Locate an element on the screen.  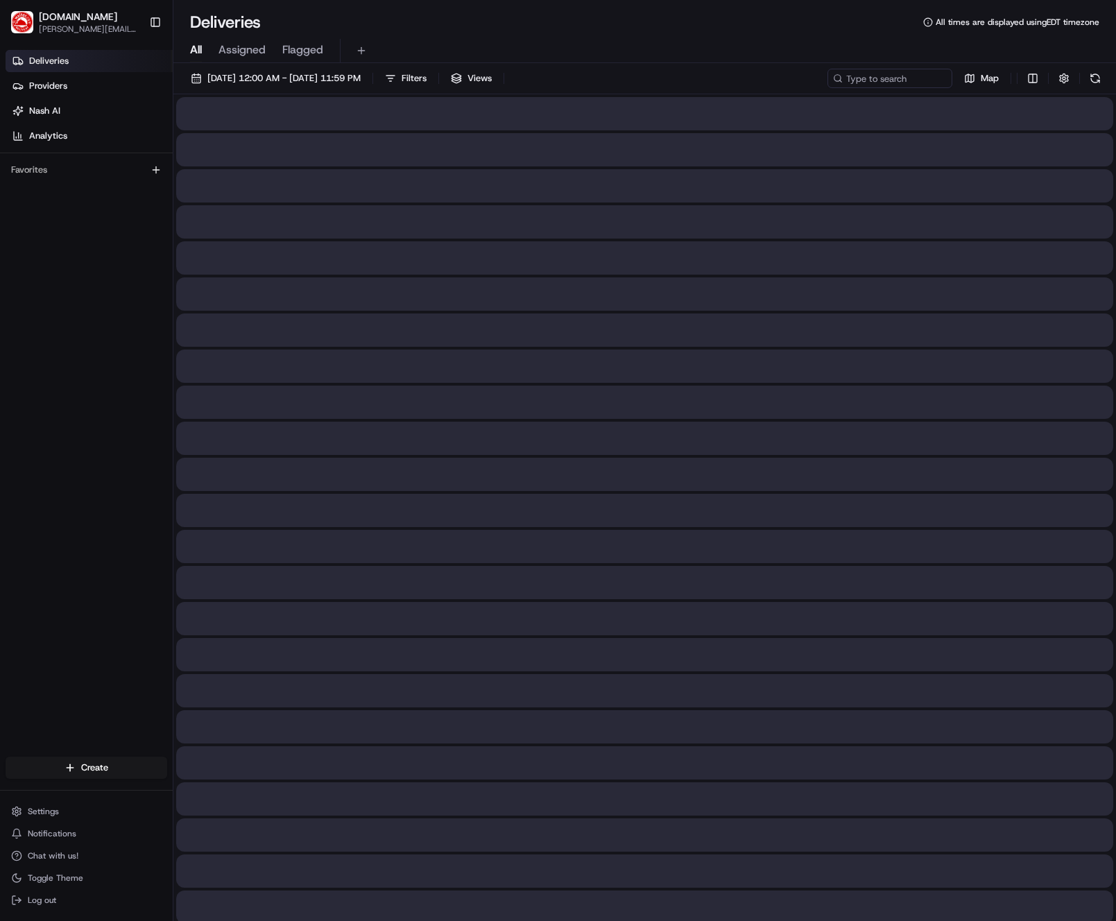
a: Providers is located at coordinates (89, 86).